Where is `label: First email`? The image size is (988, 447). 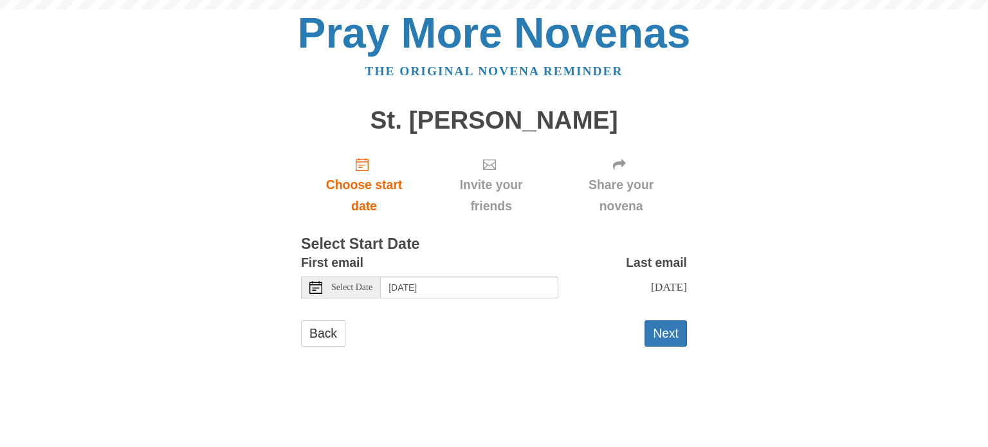 label: First email is located at coordinates (332, 263).